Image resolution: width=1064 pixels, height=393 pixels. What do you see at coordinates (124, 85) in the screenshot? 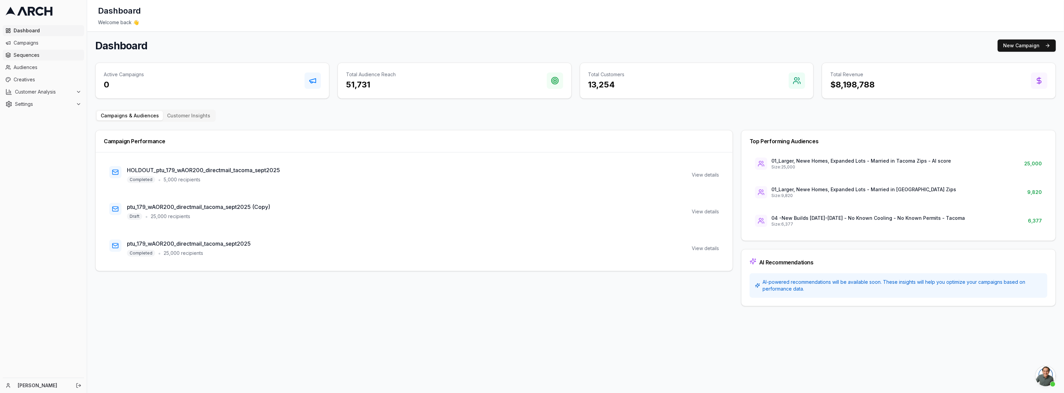
I see `h3: 0` at bounding box center [124, 85].